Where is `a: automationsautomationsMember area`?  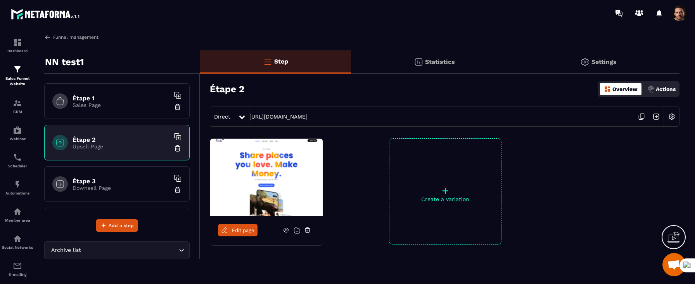
a: automationsautomationsMember area is located at coordinates (17, 215).